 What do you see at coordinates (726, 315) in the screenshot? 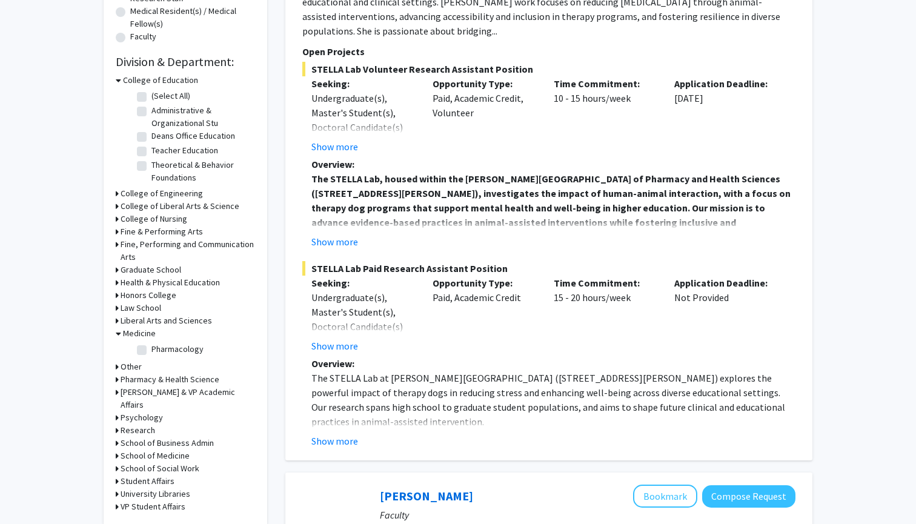
I see `div: Not Provided` at bounding box center [726, 315].